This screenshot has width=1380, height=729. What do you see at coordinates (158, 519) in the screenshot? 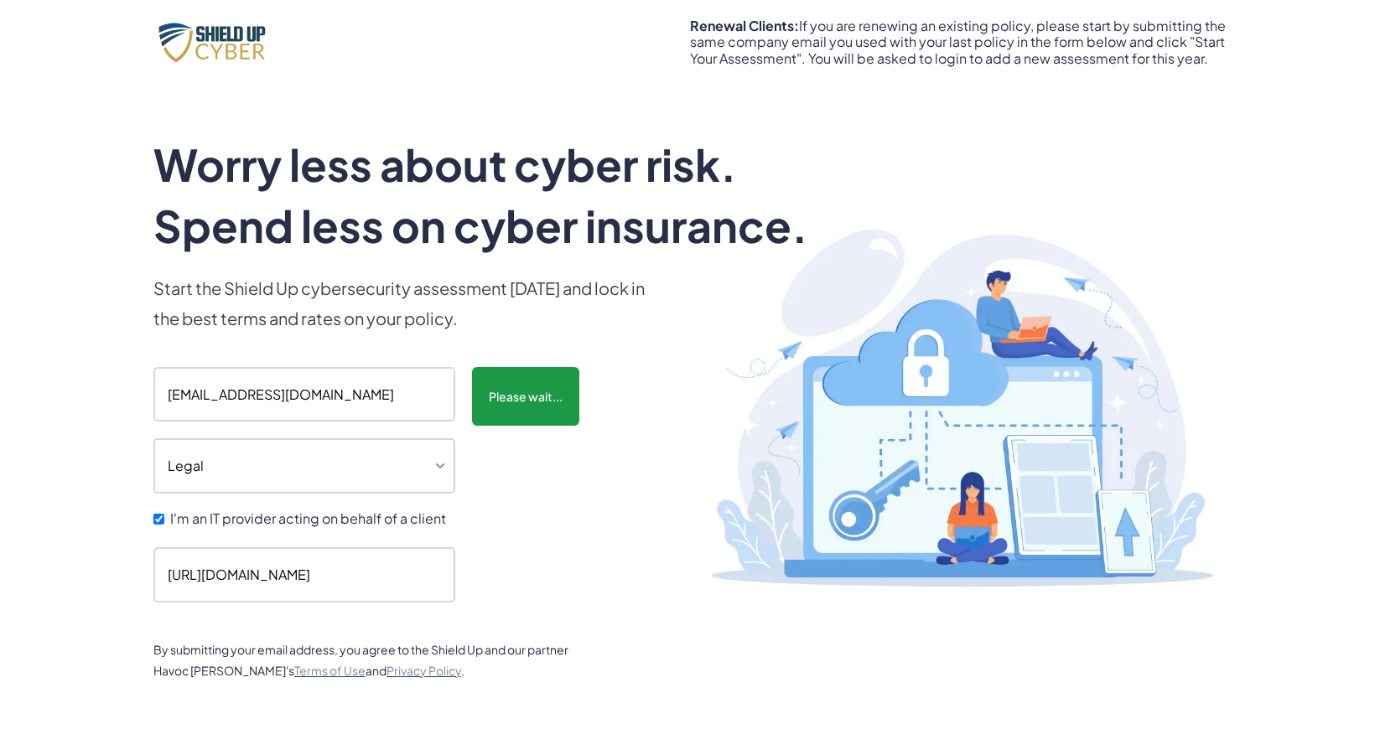
I see `input: I'm an IT provider acting on behalf of a client` at bounding box center [158, 519].